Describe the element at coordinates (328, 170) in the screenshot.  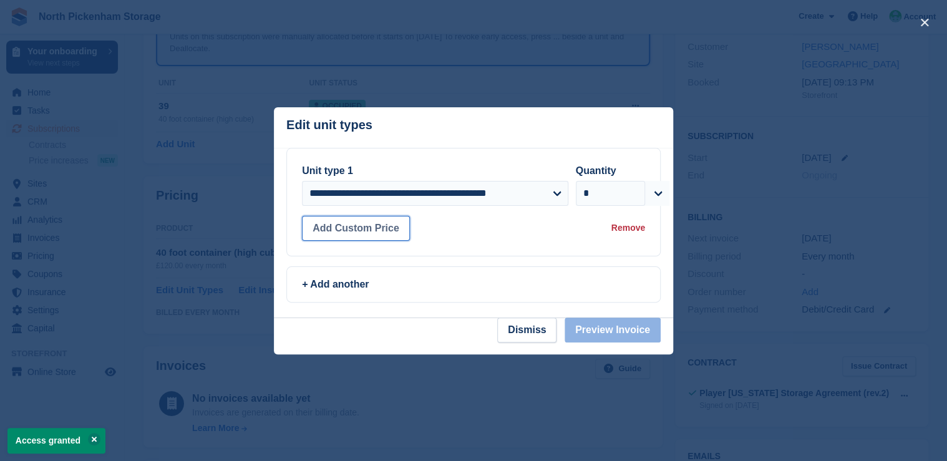
I see `label: Unit type 1` at that location.